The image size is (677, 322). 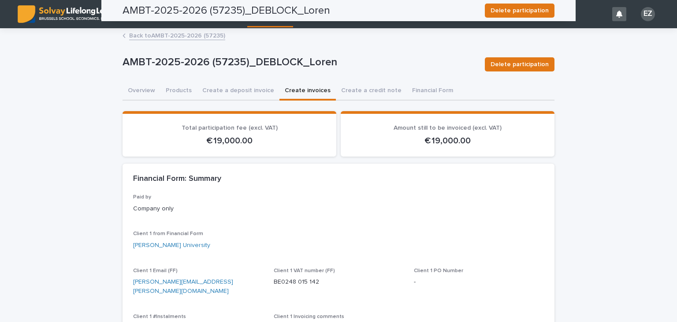 What do you see at coordinates (160, 316) in the screenshot?
I see `span: Client 1 #Instalments` at bounding box center [160, 316].